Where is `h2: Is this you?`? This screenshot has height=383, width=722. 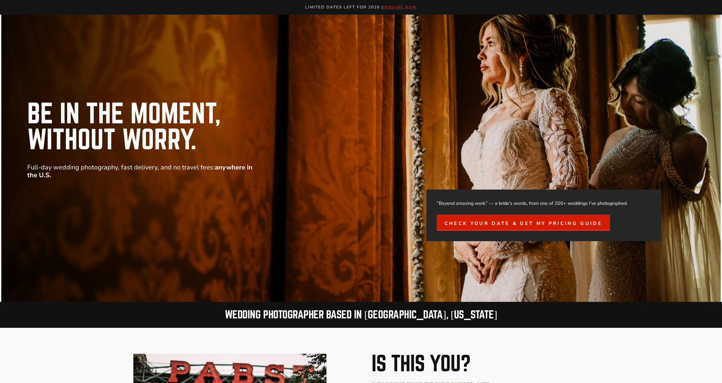 h2: Is this you? is located at coordinates (492, 364).